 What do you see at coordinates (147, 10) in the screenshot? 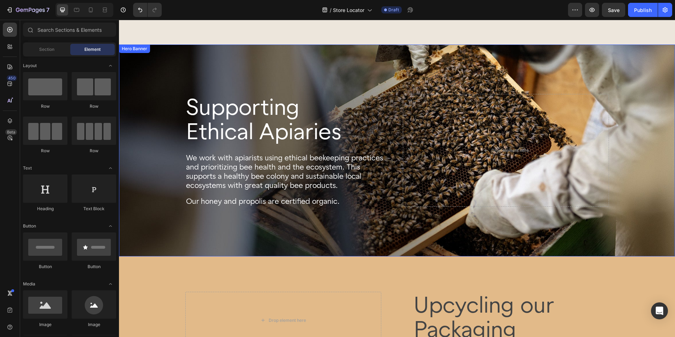
I see `div: Undo/Redo` at bounding box center [147, 10].